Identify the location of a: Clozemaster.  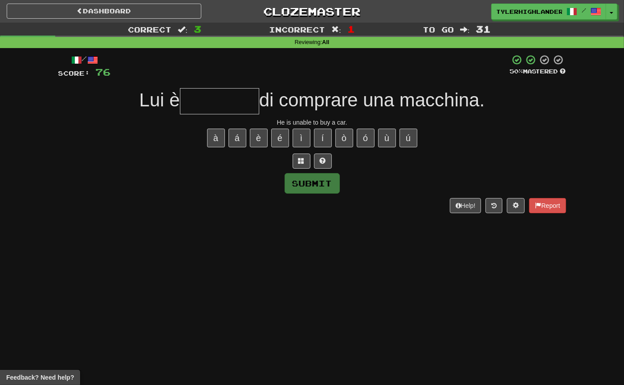
(312, 11).